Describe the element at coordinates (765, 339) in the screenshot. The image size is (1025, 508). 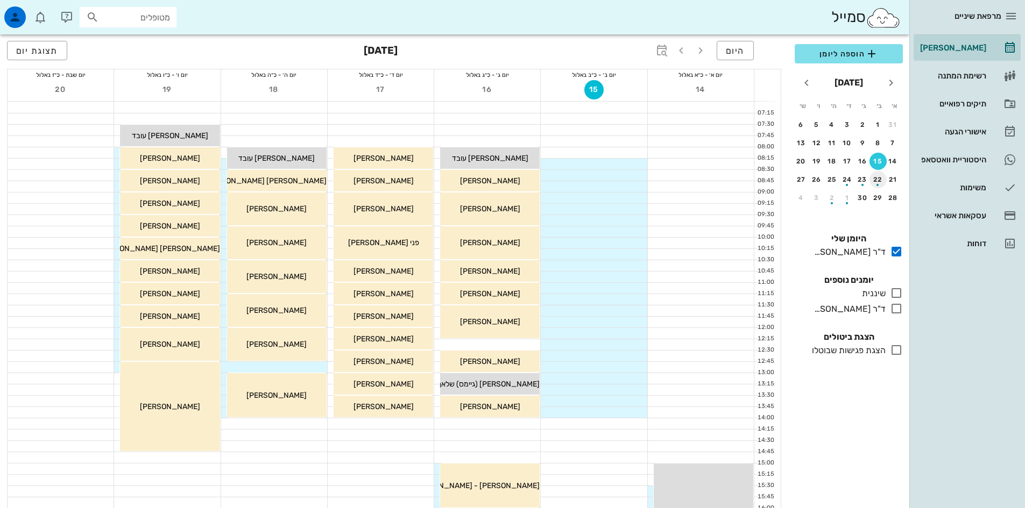
I see `div: 12:15` at that location.